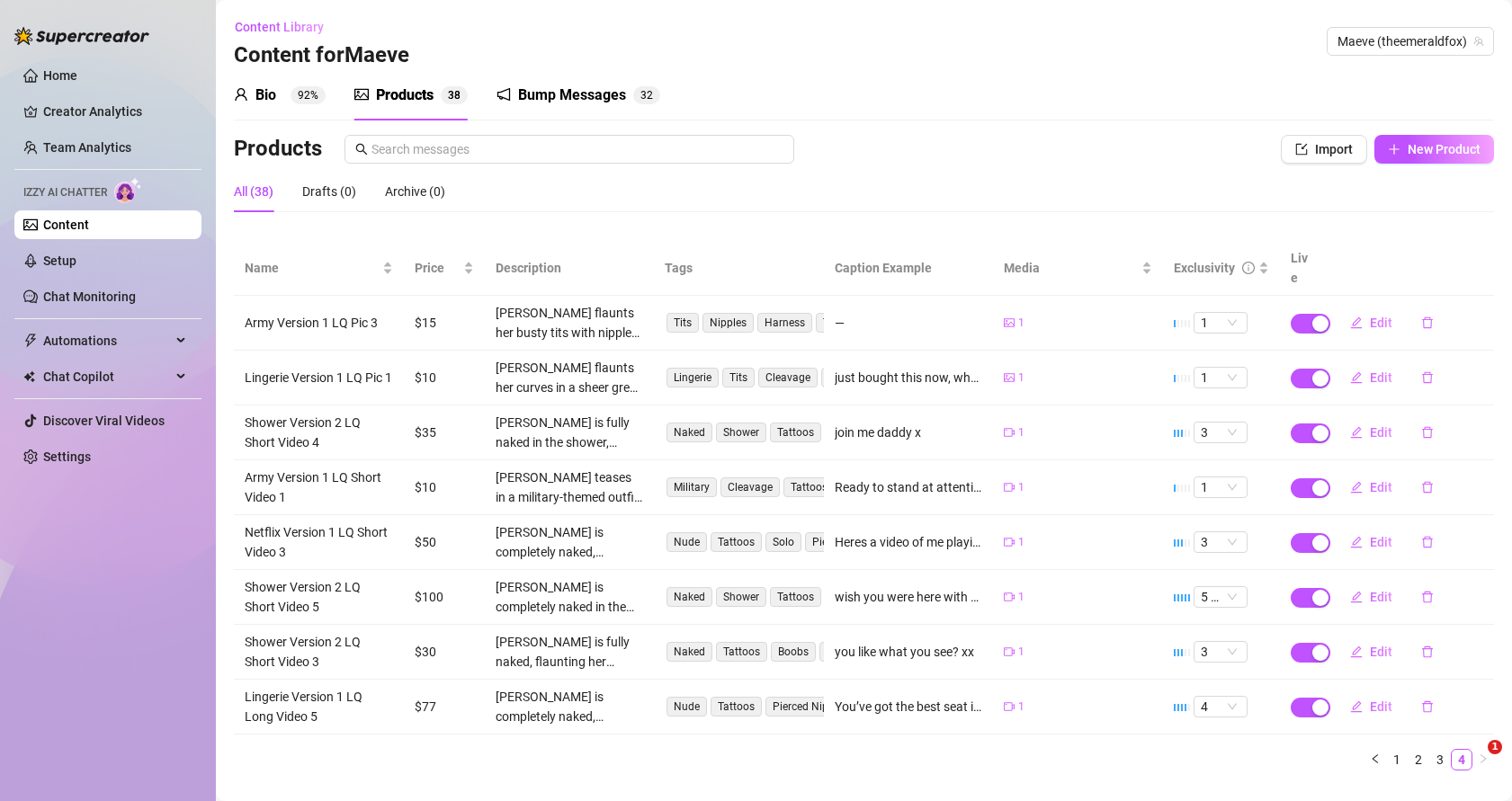 This screenshot has width=1512, height=801. I want to click on th: Description, so click(569, 268).